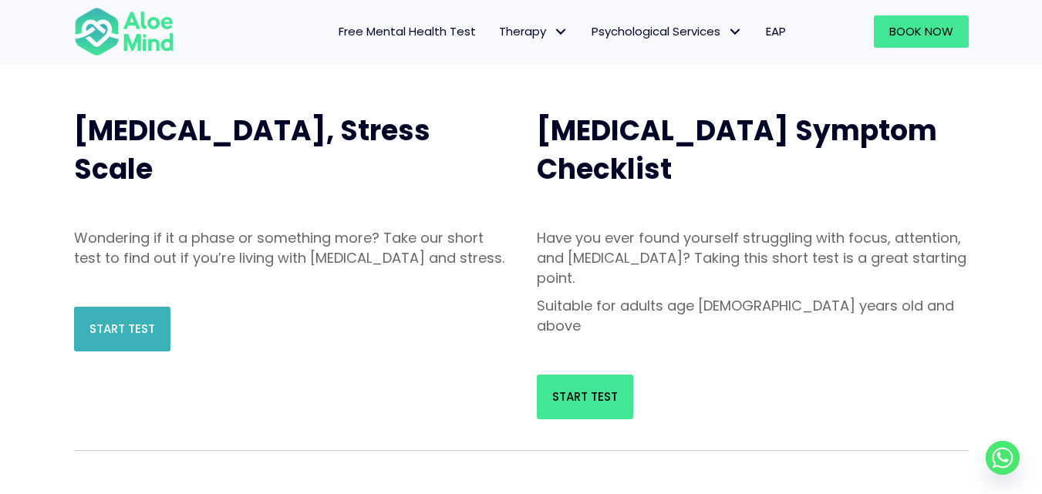 The width and height of the screenshot is (1042, 494). I want to click on span: Free Mental Health Test, so click(407, 31).